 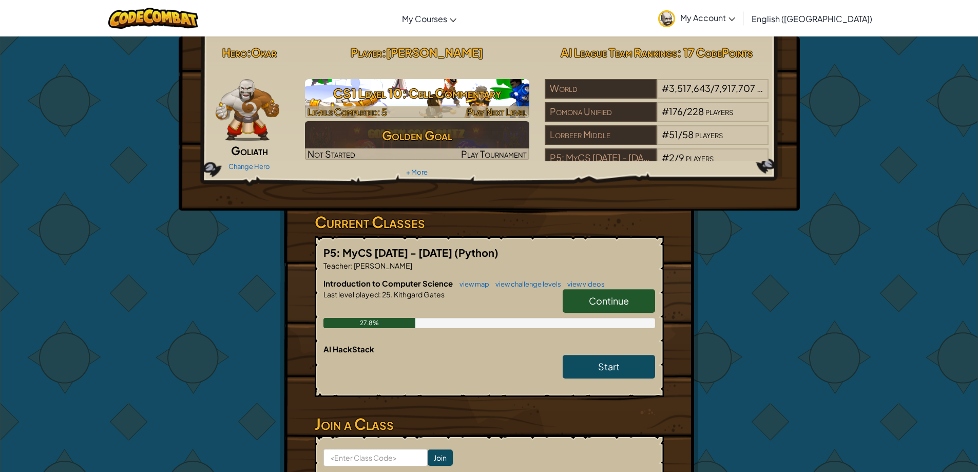 What do you see at coordinates (601, 135) in the screenshot?
I see `div: Lorbeer Middle` at bounding box center [601, 135].